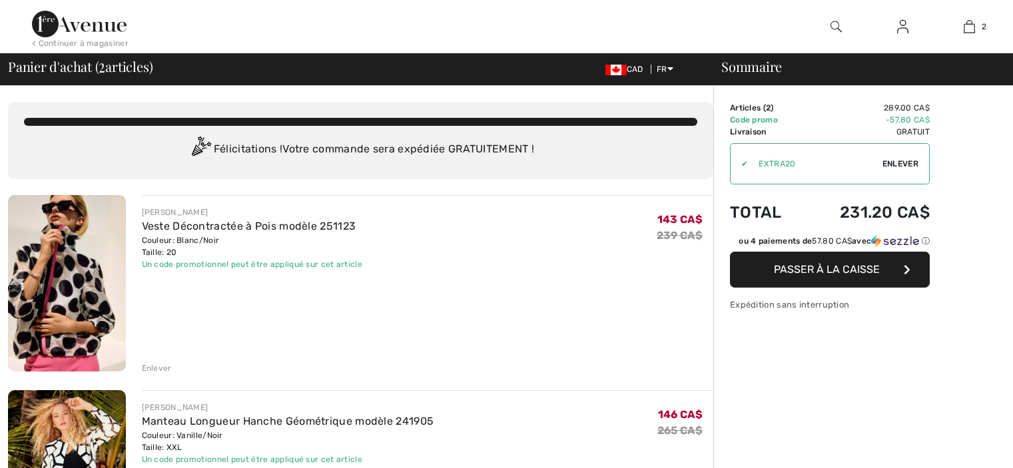  What do you see at coordinates (855, 67) in the screenshot?
I see `div: Sommaire` at bounding box center [855, 67].